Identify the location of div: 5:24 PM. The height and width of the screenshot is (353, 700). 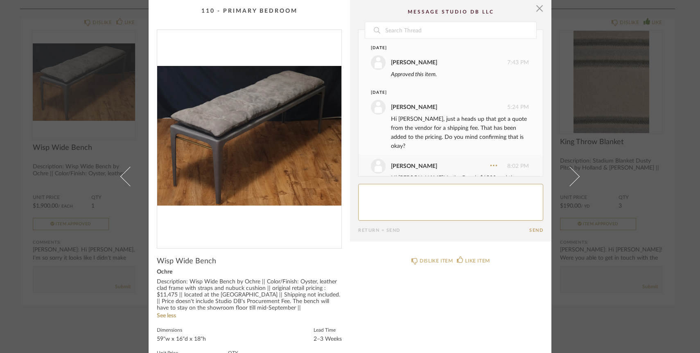
(450, 107).